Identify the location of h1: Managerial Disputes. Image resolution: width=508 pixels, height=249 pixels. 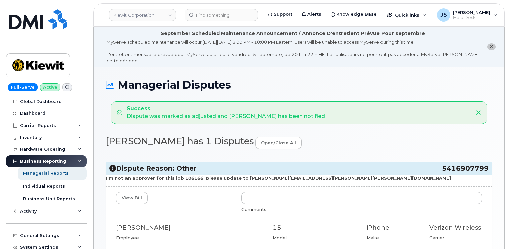
(299, 85).